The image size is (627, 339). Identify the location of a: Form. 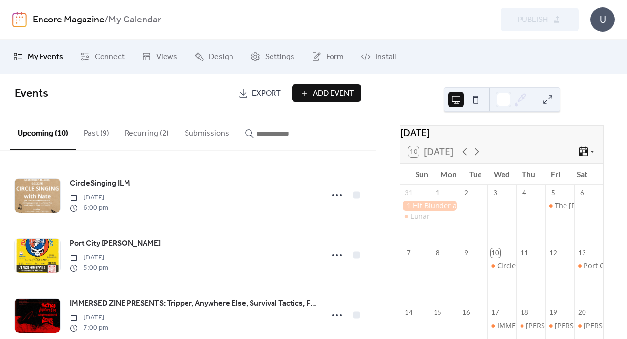
(328, 57).